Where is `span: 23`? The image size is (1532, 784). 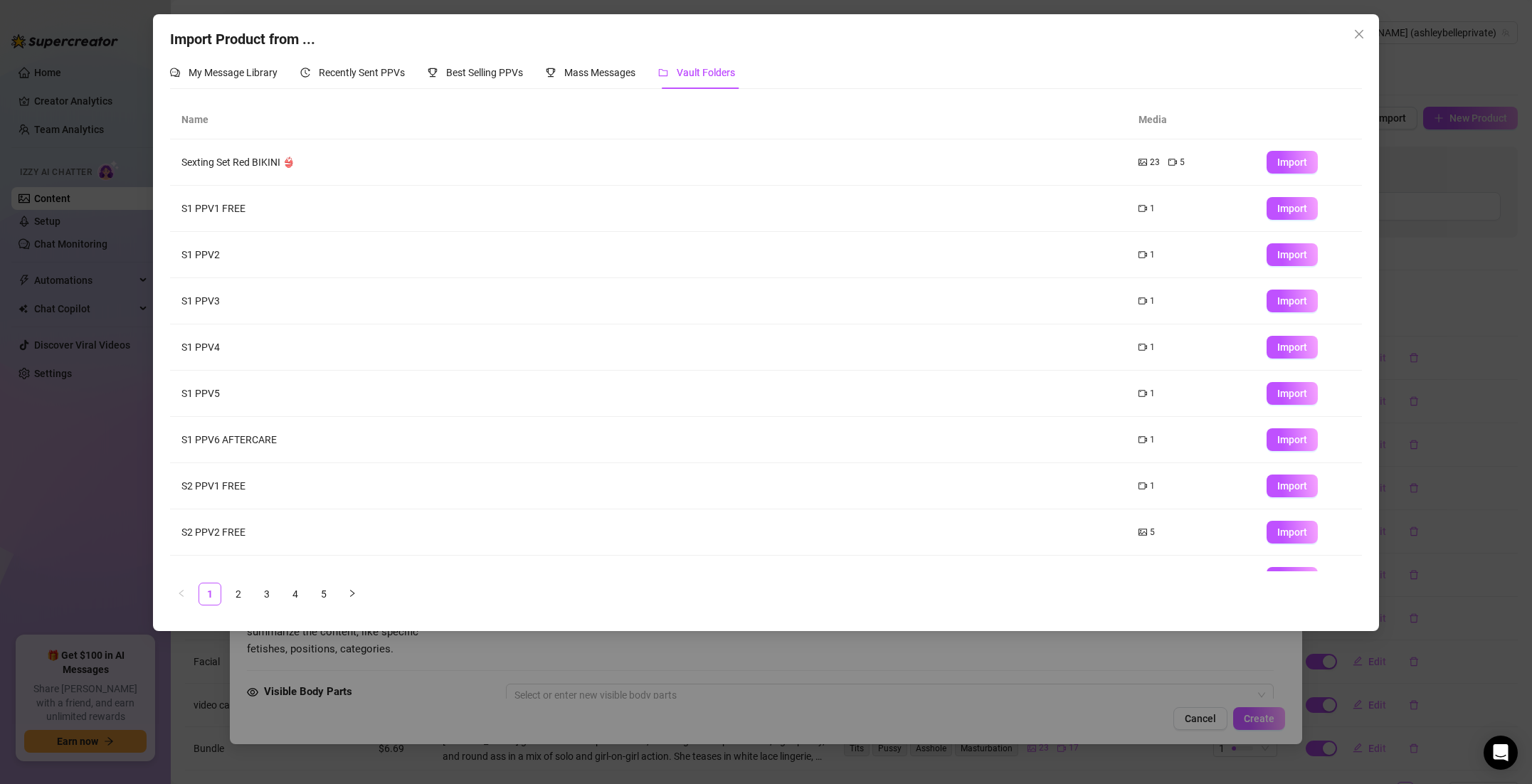 span: 23 is located at coordinates (1155, 163).